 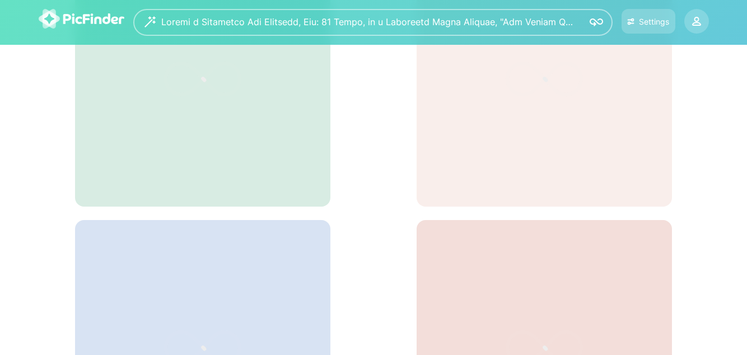 What do you see at coordinates (654, 21) in the screenshot?
I see `div: Settings` at bounding box center [654, 21].